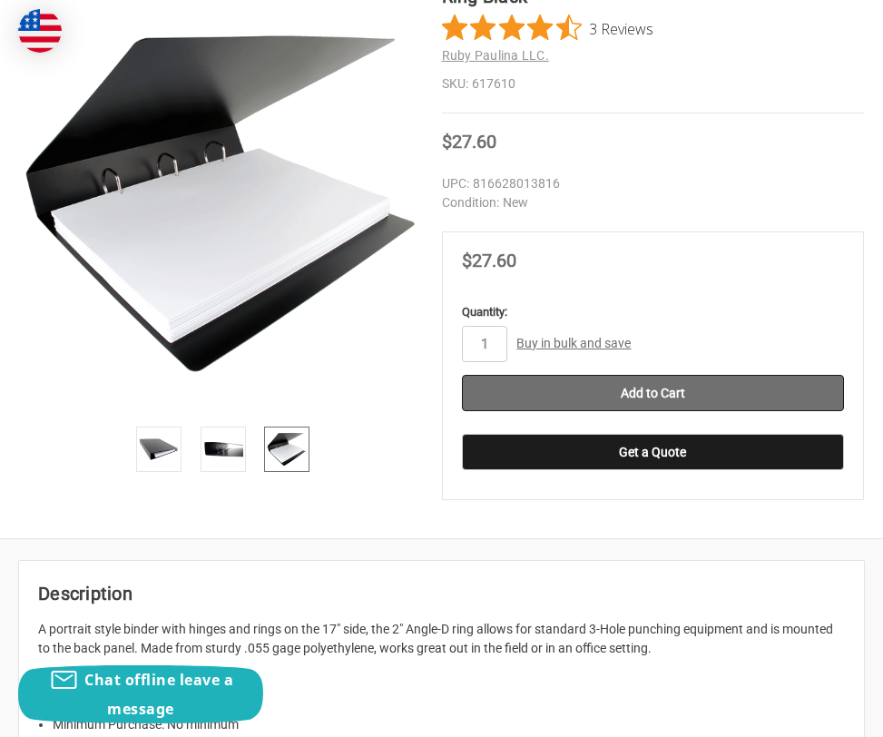 Image resolution: width=883 pixels, height=737 pixels. I want to click on button: Rated 4.3 out of 5 stars from 3 reviews. Jump to reviews., so click(547, 28).